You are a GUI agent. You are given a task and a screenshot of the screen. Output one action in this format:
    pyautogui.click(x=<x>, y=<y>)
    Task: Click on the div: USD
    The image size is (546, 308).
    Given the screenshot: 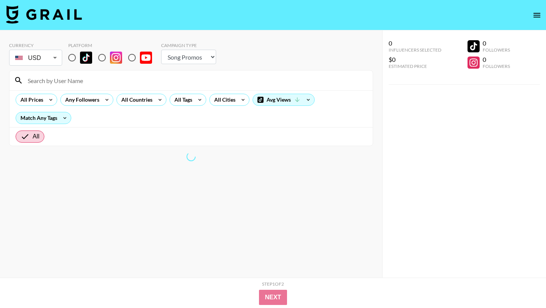 What is the action you would take?
    pyautogui.click(x=36, y=58)
    